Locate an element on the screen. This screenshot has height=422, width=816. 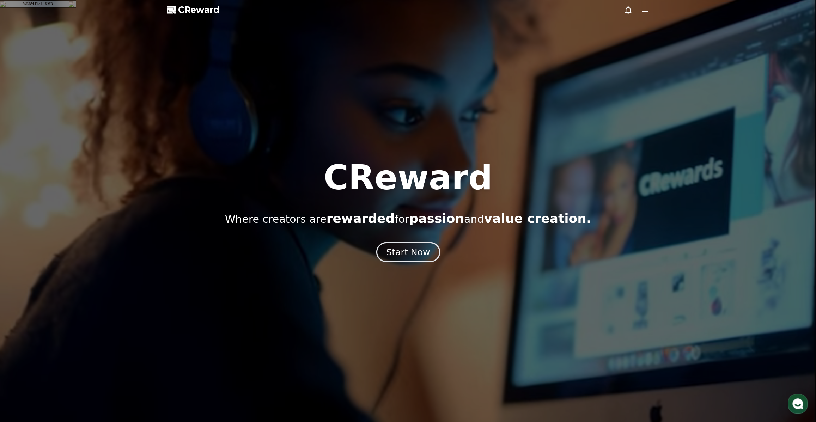
span: rewarded is located at coordinates (360, 218).